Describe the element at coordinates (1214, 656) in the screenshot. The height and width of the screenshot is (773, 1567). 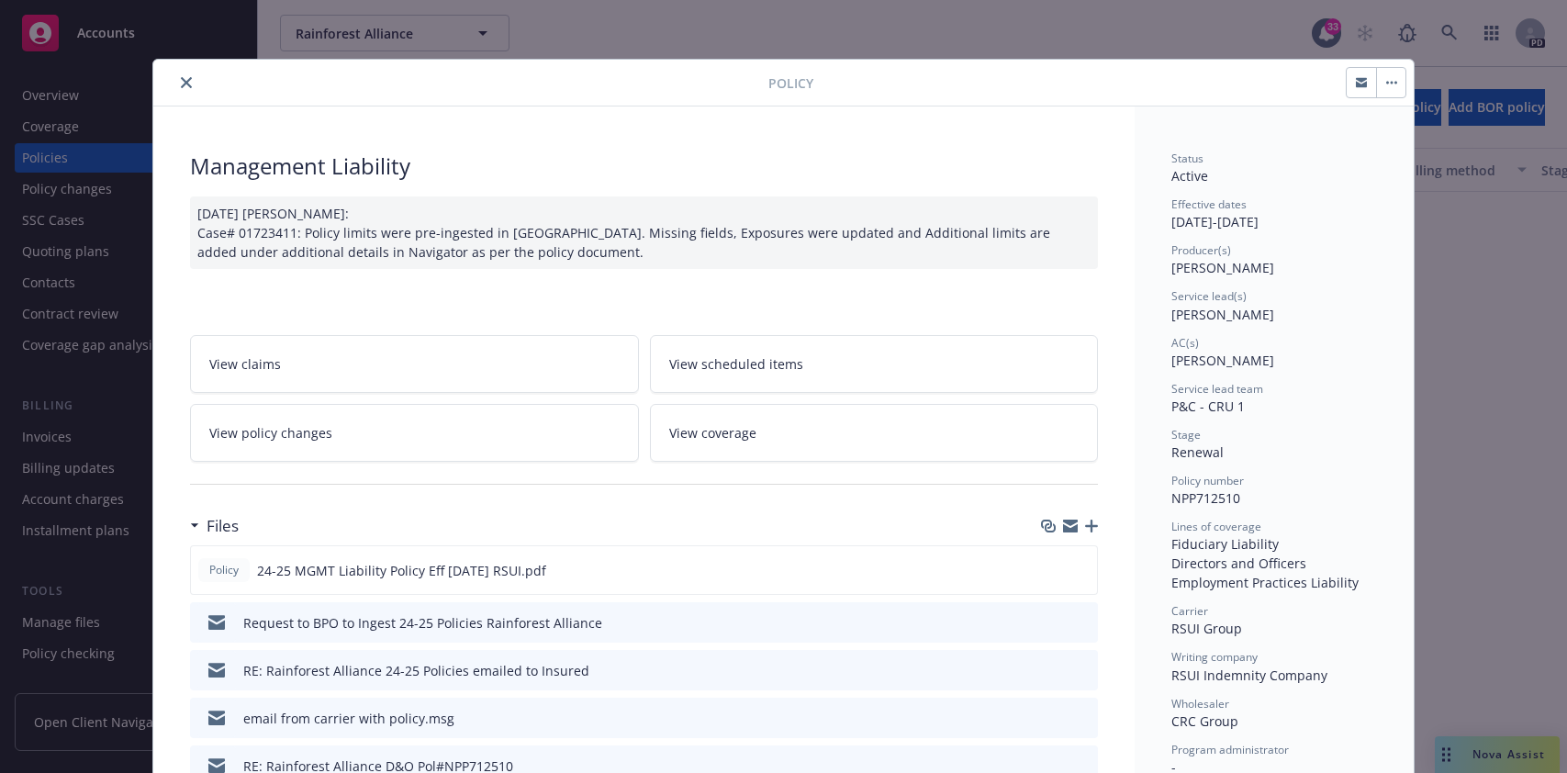
I see `span: Writing company` at that location.